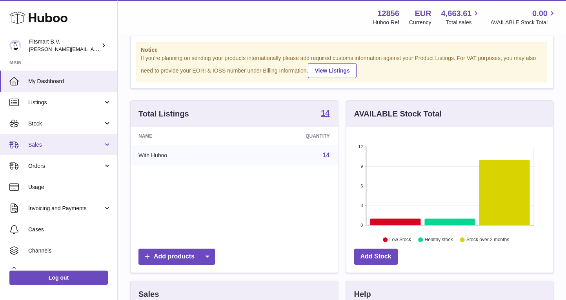  What do you see at coordinates (177, 257) in the screenshot?
I see `a: Add products` at bounding box center [177, 257].